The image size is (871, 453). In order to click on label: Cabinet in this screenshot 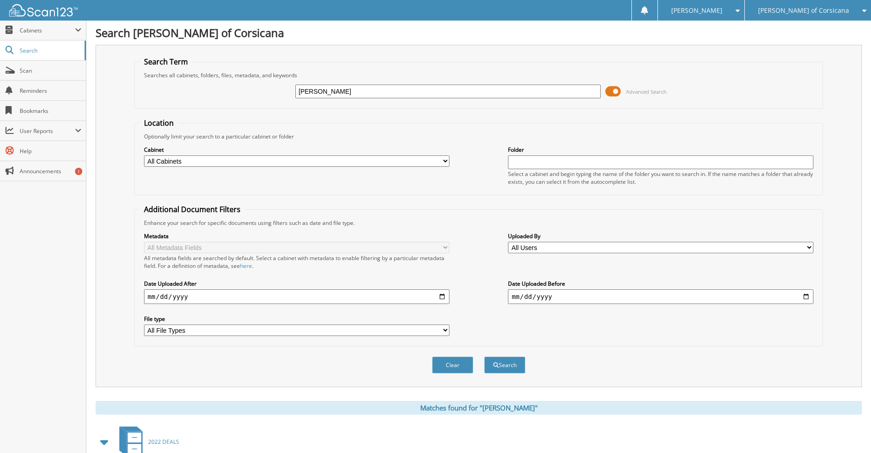, I will do `click(297, 149)`.